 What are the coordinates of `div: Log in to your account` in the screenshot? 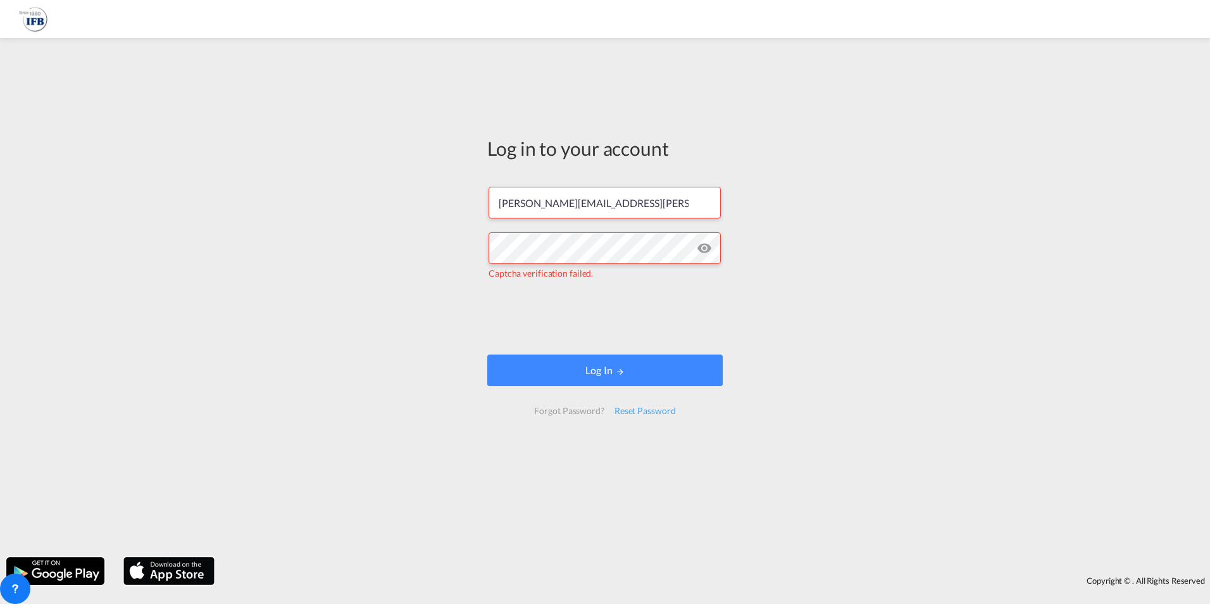 It's located at (605, 148).